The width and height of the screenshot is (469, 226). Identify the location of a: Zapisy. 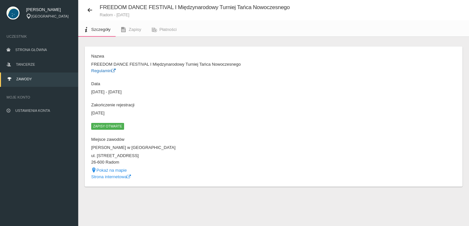
(131, 30).